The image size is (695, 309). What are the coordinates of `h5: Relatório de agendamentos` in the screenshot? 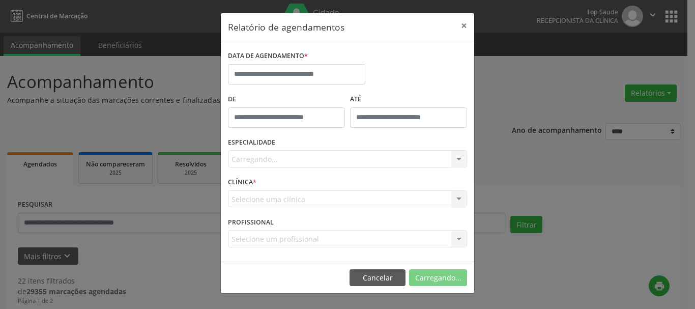 It's located at (286, 27).